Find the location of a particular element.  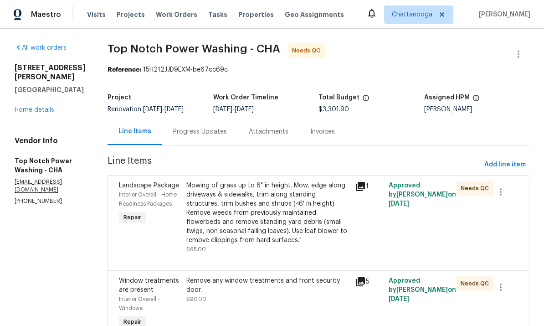

span: Maestro is located at coordinates (46, 15).